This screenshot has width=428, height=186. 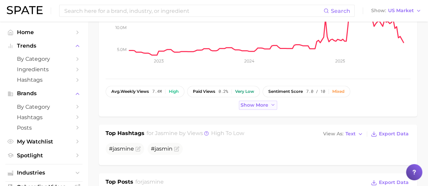 I want to click on span: 7.0 / 10, so click(x=315, y=92).